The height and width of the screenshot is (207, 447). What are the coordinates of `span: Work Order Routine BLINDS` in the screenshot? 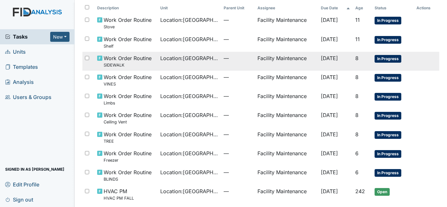 It's located at (128, 176).